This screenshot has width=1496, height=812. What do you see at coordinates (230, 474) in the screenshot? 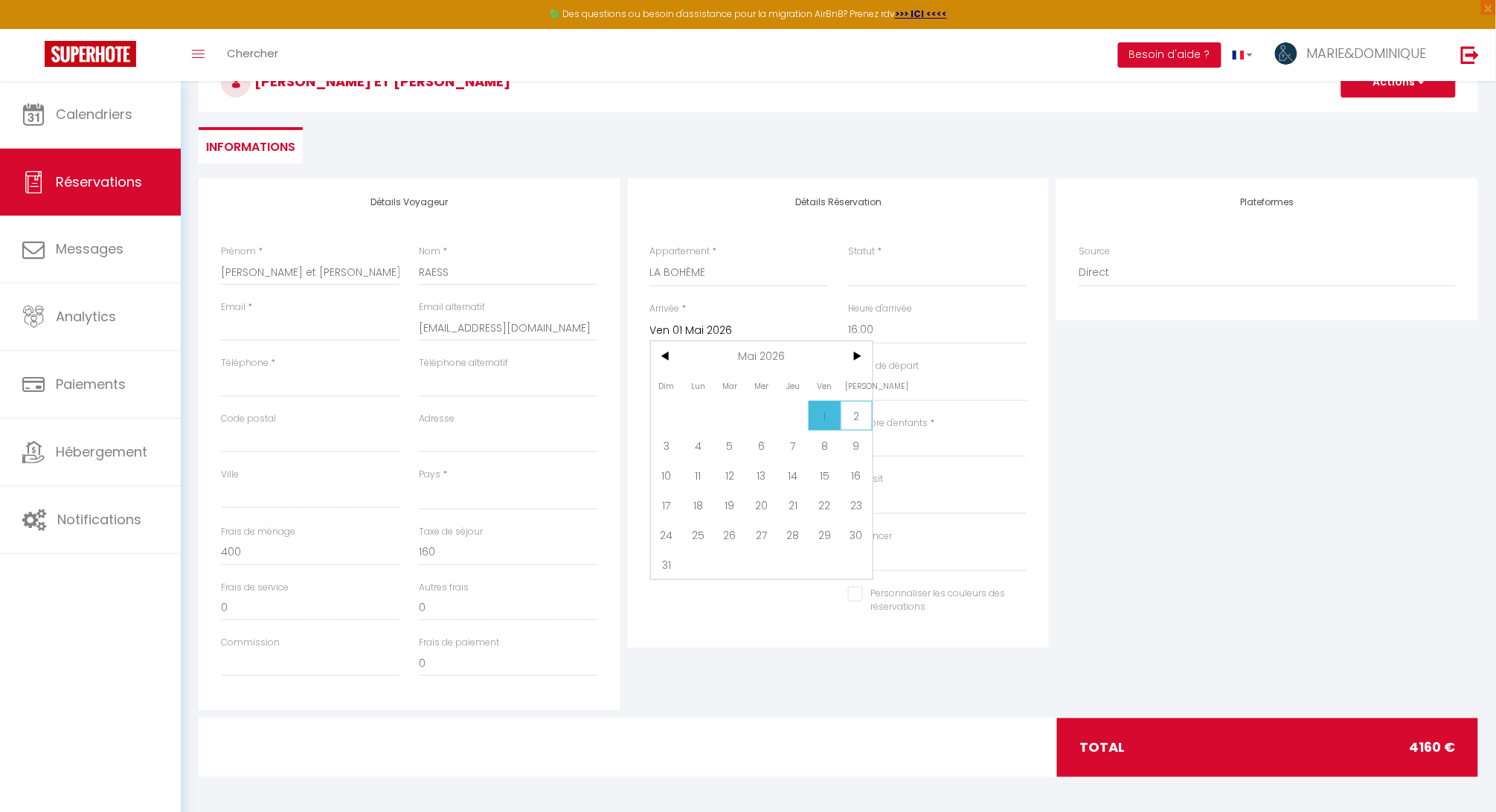
I see `label: Ville` at bounding box center [230, 474].